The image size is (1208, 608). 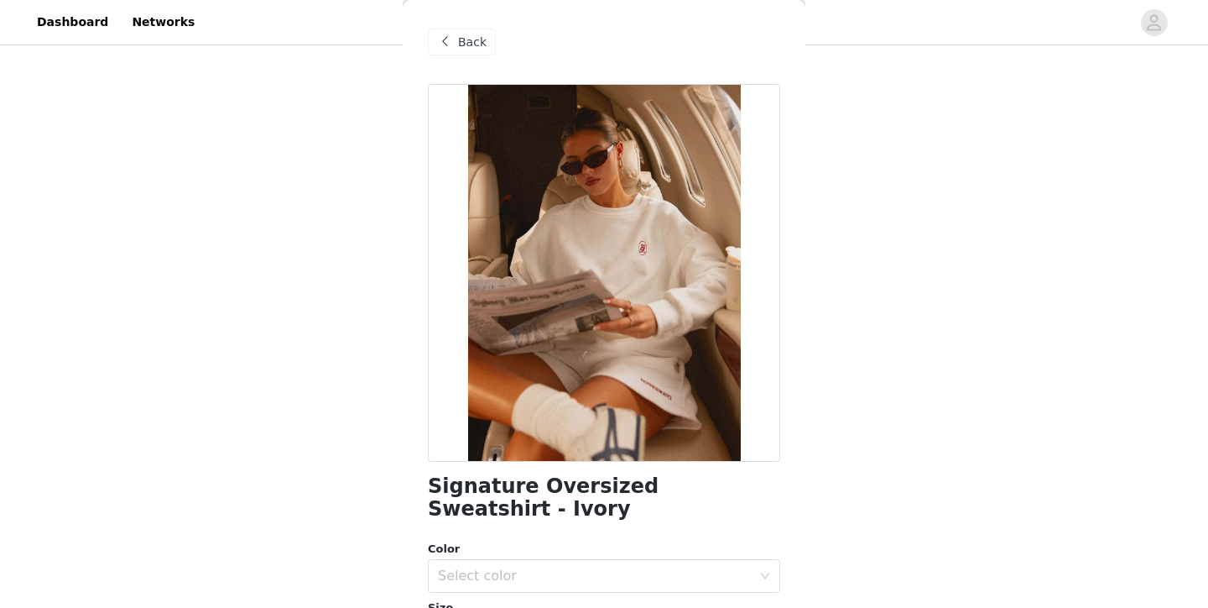 I want to click on h1: Signature Oversized Sweatshirt - Ivory, so click(x=604, y=498).